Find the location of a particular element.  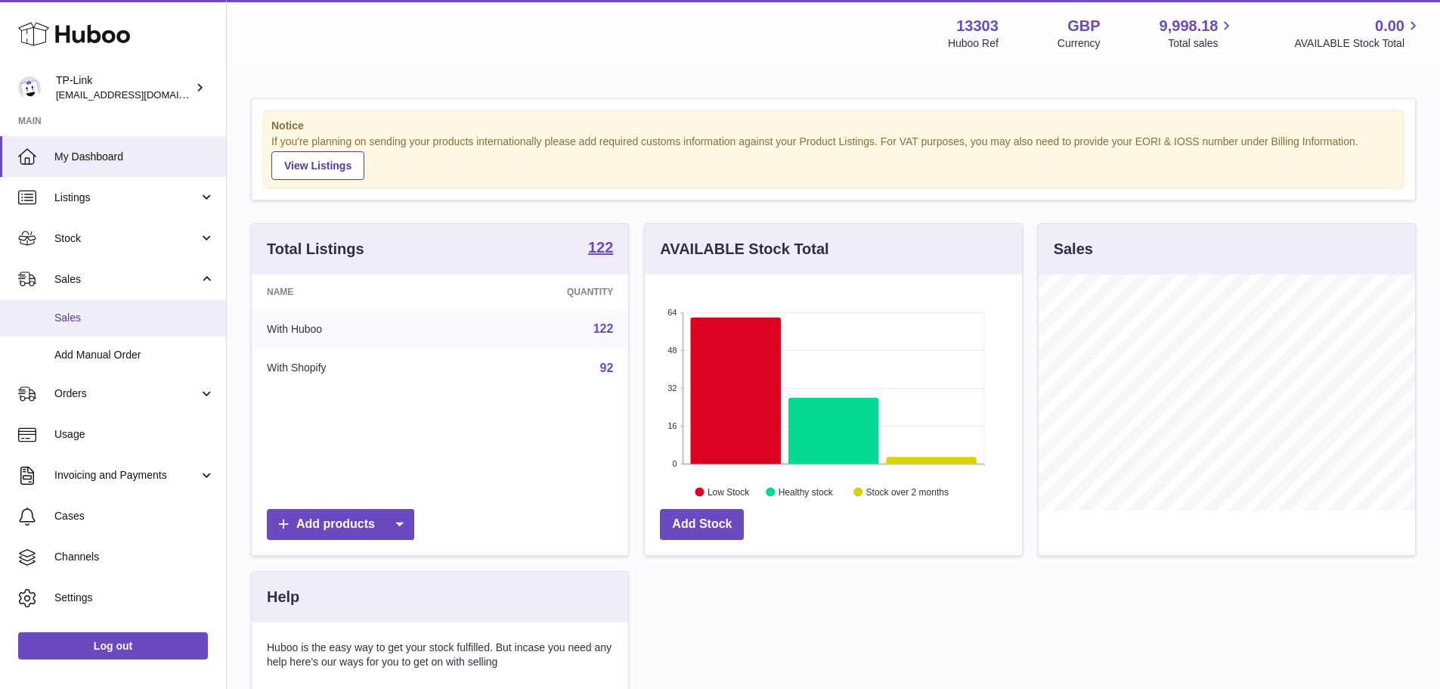

text: 0 is located at coordinates (675, 463).